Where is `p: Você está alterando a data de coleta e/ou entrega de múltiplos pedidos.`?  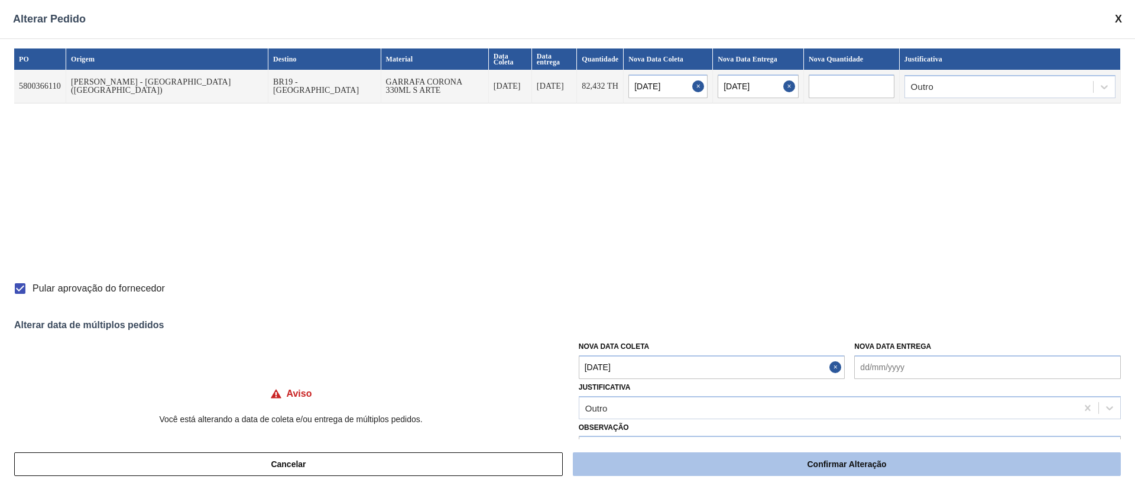
p: Você está alterando a data de coleta e/ou entrega de múltiplos pedidos. is located at coordinates (291, 419).